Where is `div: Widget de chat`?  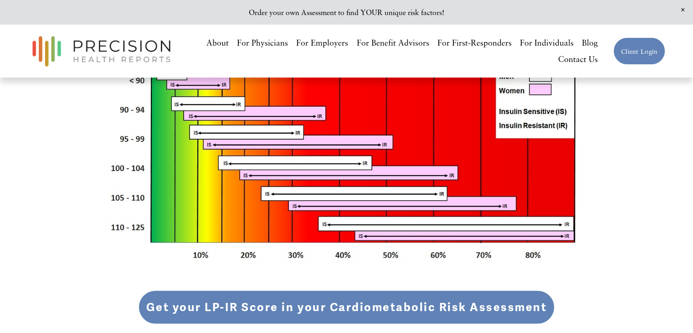 div: Widget de chat is located at coordinates (670, 311).